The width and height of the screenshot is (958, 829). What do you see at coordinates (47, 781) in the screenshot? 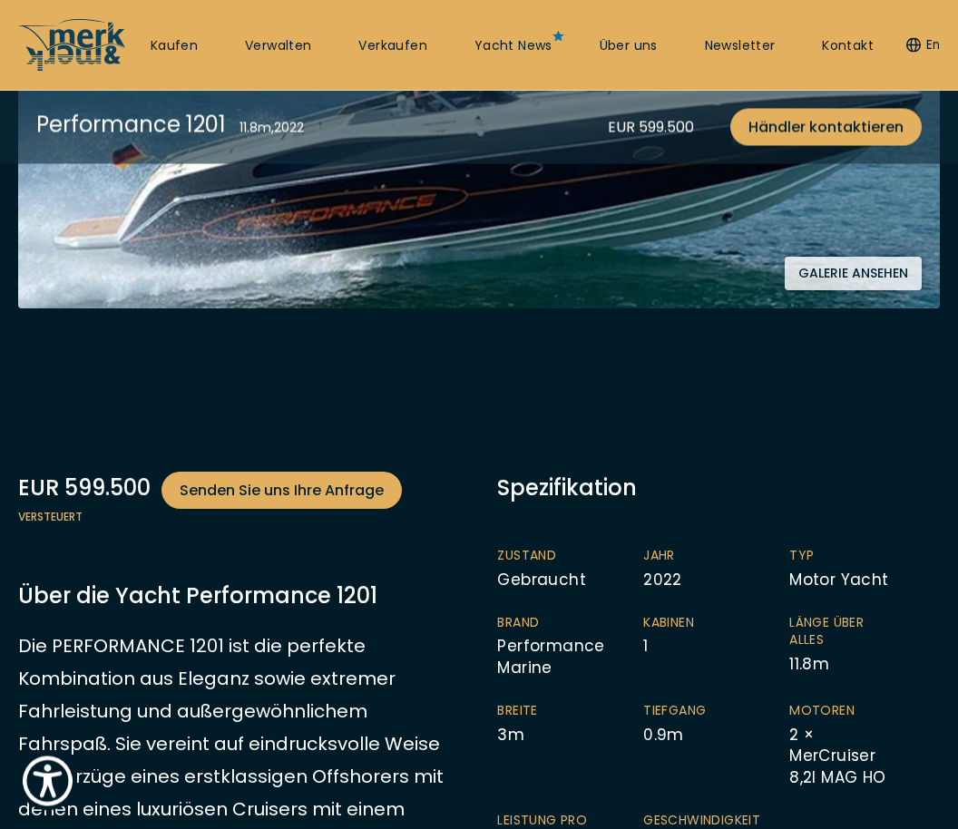
I see `button: Show Accessibility Preferences` at bounding box center [47, 781].